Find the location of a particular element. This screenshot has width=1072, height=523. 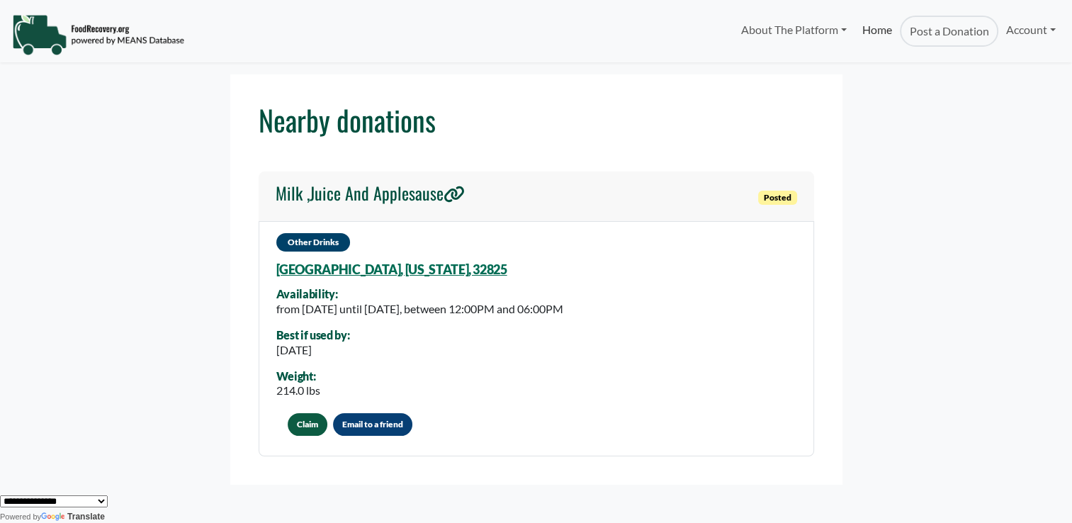

a: Translate is located at coordinates (73, 516).